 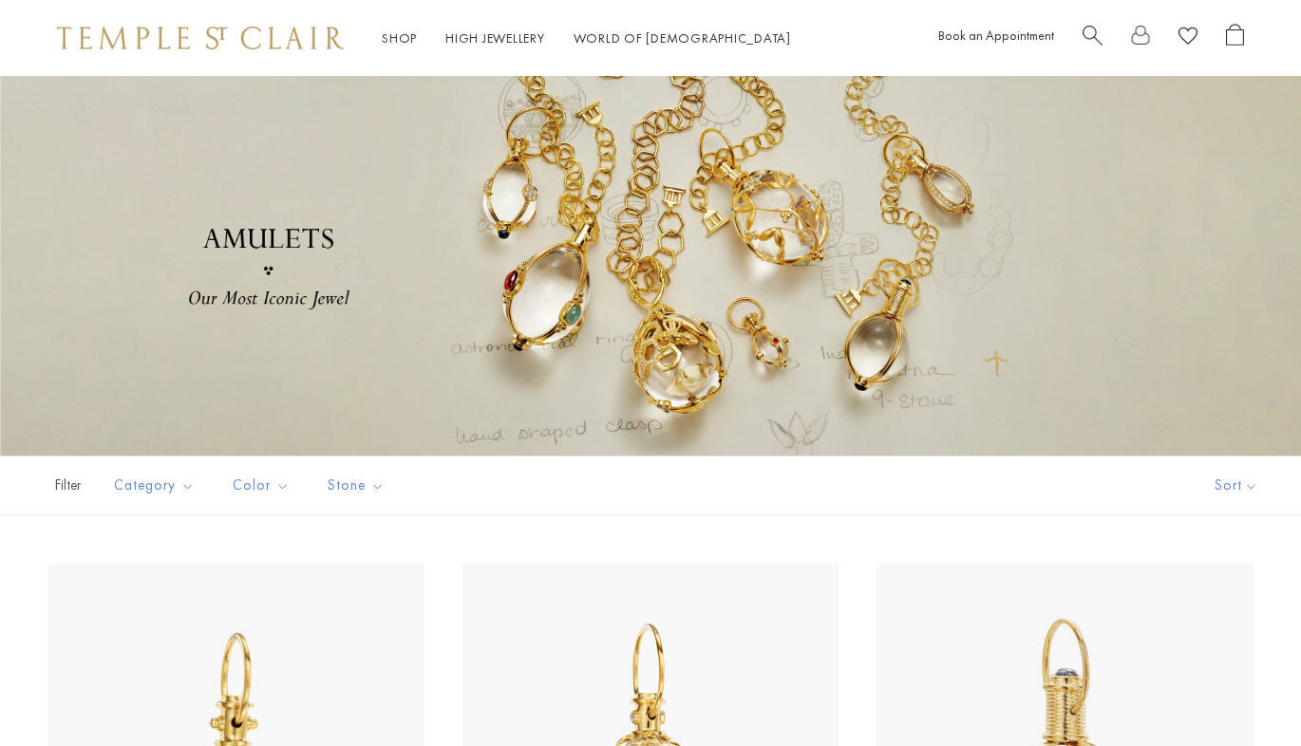 What do you see at coordinates (495, 38) in the screenshot?
I see `a: High JewelleryHigh Jewellery` at bounding box center [495, 38].